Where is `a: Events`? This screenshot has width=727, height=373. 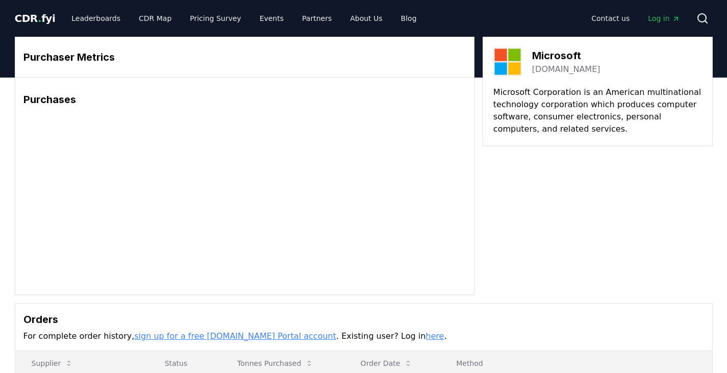
a: Events is located at coordinates (272, 18).